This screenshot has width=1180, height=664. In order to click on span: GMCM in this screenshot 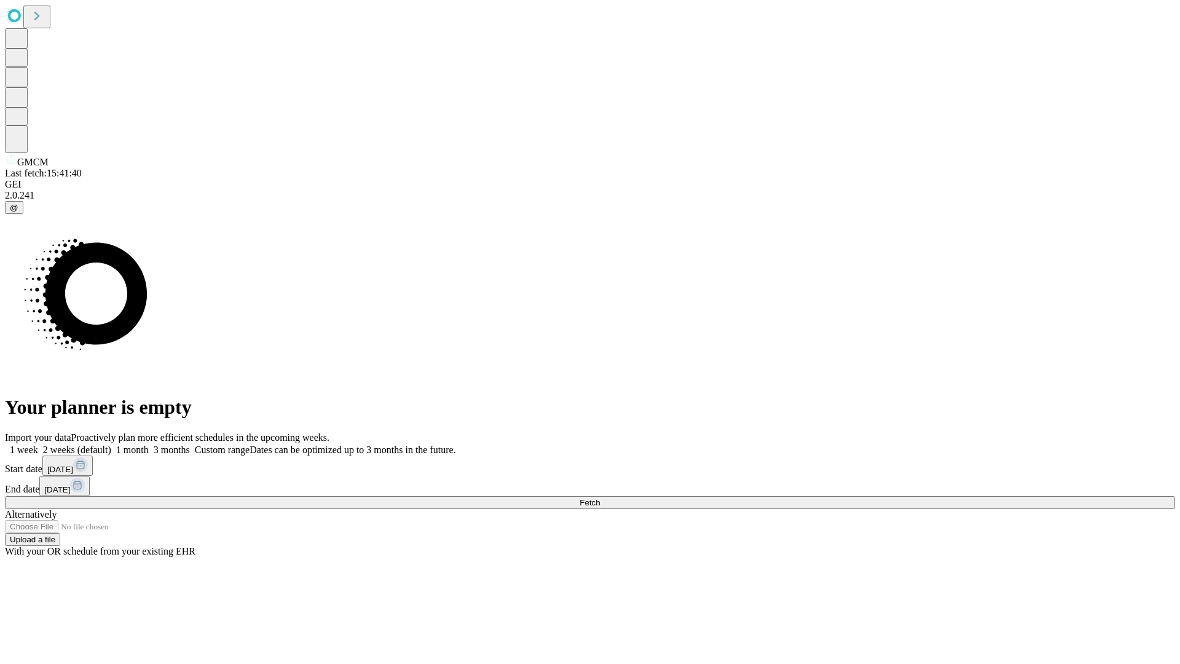, I will do `click(33, 162)`.